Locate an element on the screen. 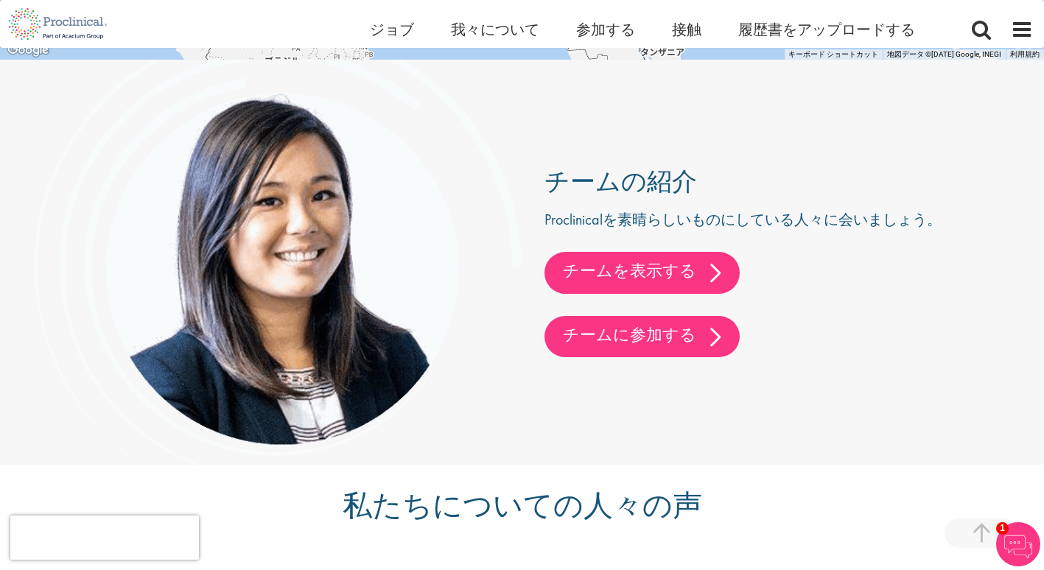 This screenshot has width=1044, height=570. h3: チームの紹介 is located at coordinates (778, 180).